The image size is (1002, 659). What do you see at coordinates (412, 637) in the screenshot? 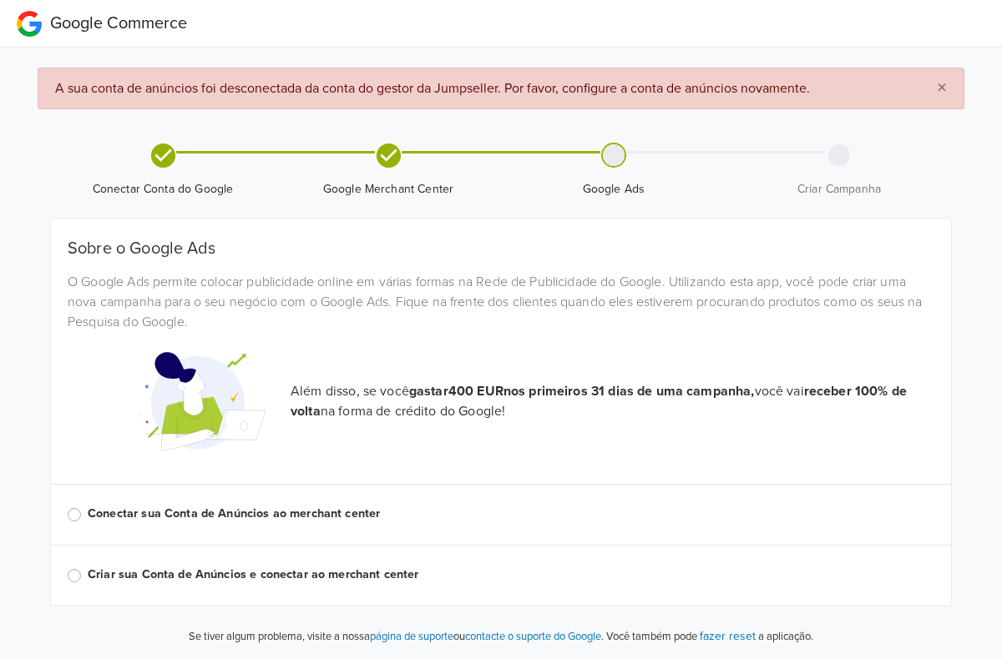
I see `a: página de suporte` at bounding box center [412, 637].